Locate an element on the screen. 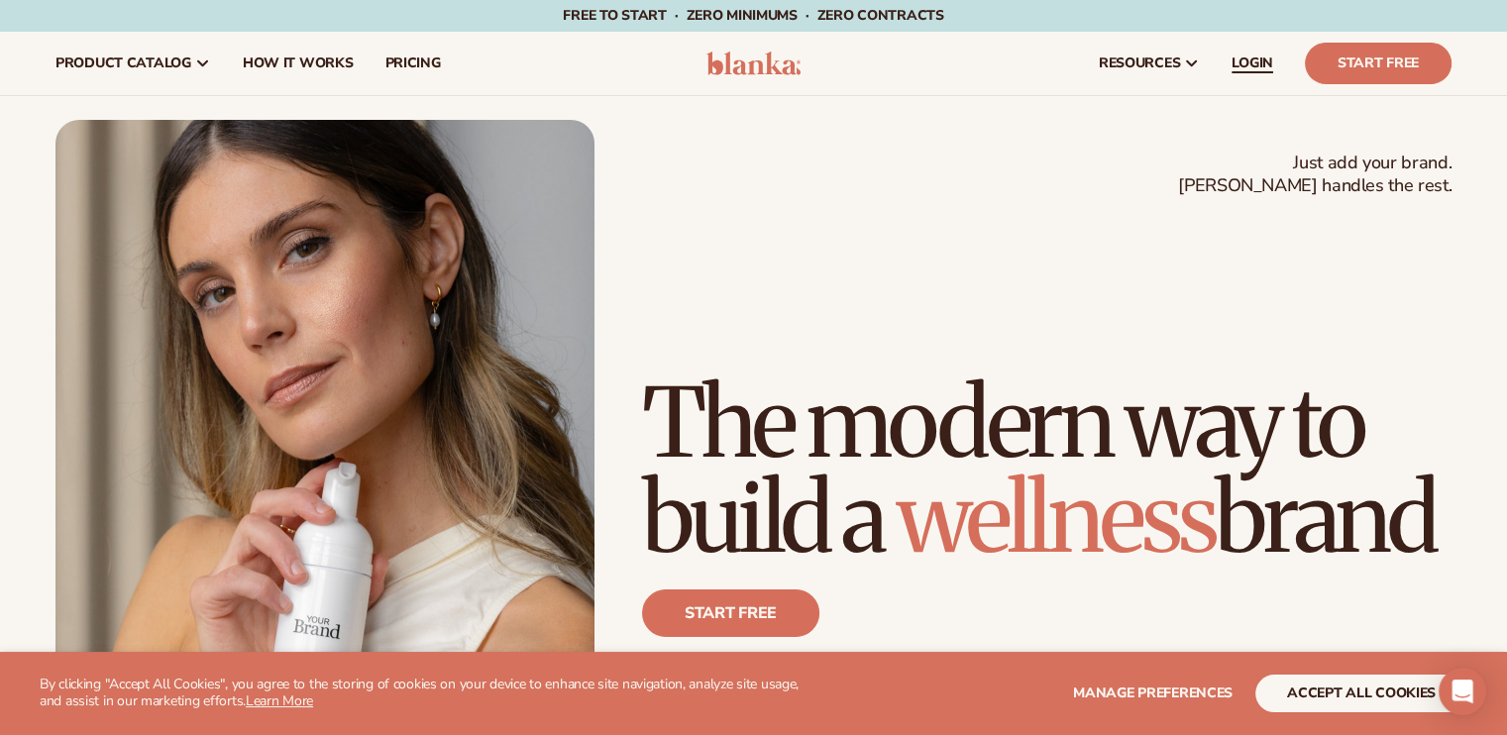  span: pricing is located at coordinates (412, 63).